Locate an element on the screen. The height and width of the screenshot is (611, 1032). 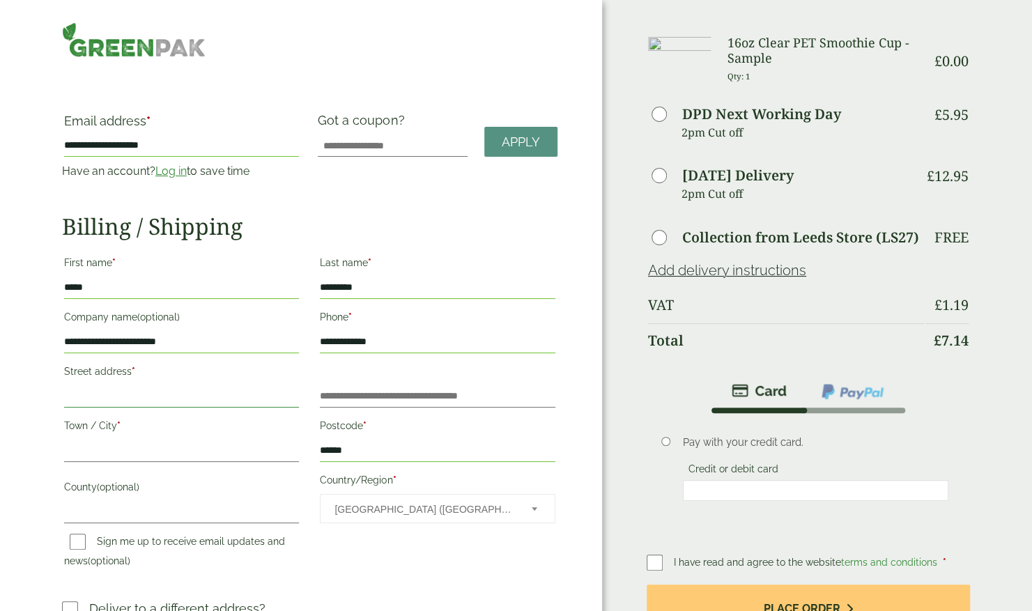
label: First name is located at coordinates (182, 265).